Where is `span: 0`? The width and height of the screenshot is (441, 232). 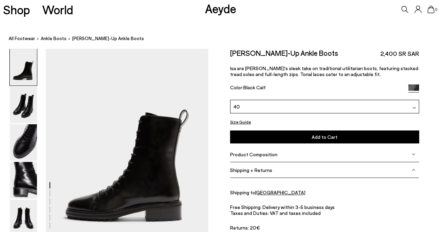
span: 0 is located at coordinates (436, 9).